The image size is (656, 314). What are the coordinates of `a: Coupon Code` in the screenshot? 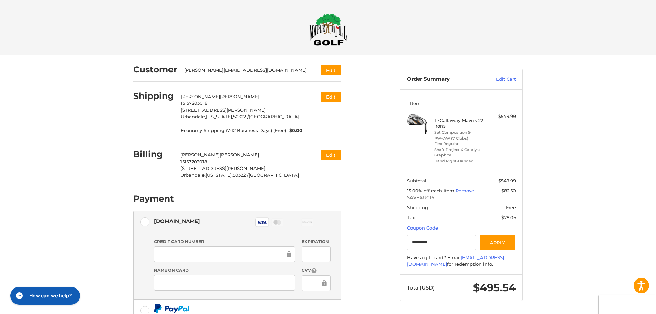 It's located at (423, 228).